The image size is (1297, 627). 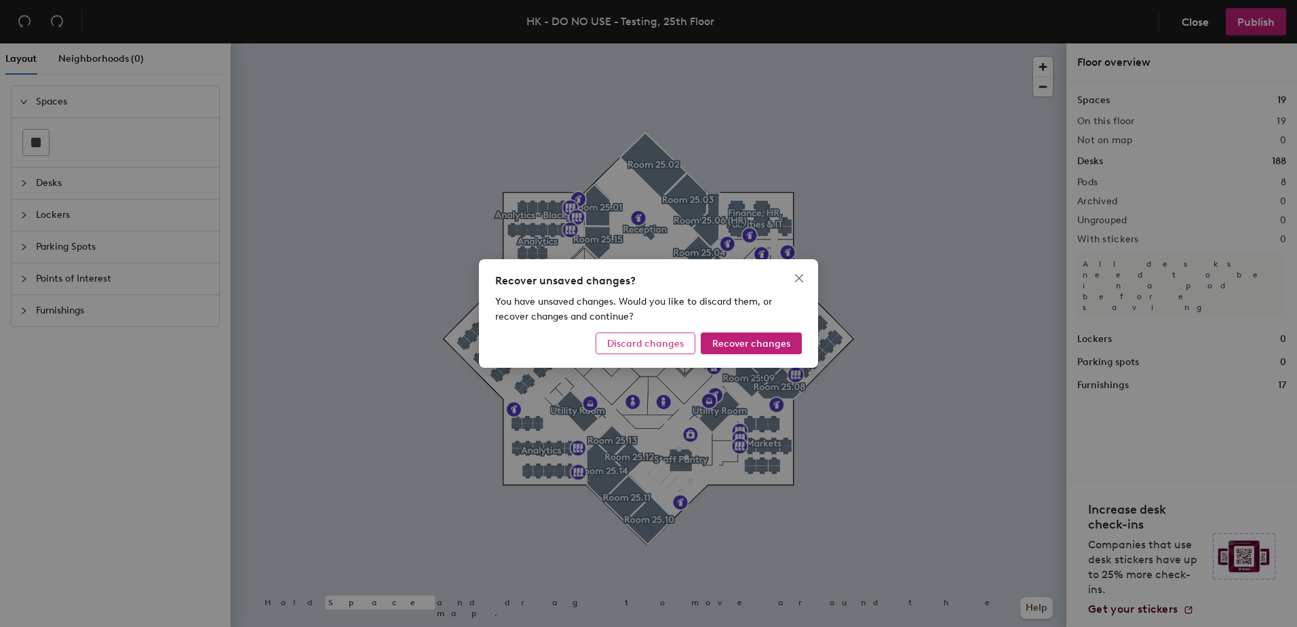 What do you see at coordinates (648, 281) in the screenshot?
I see `div: Recover unsaved changes?` at bounding box center [648, 281].